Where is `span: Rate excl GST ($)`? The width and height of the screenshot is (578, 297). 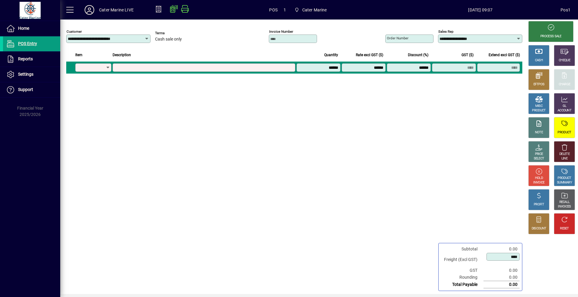 span: Rate excl GST ($) is located at coordinates (369, 55).